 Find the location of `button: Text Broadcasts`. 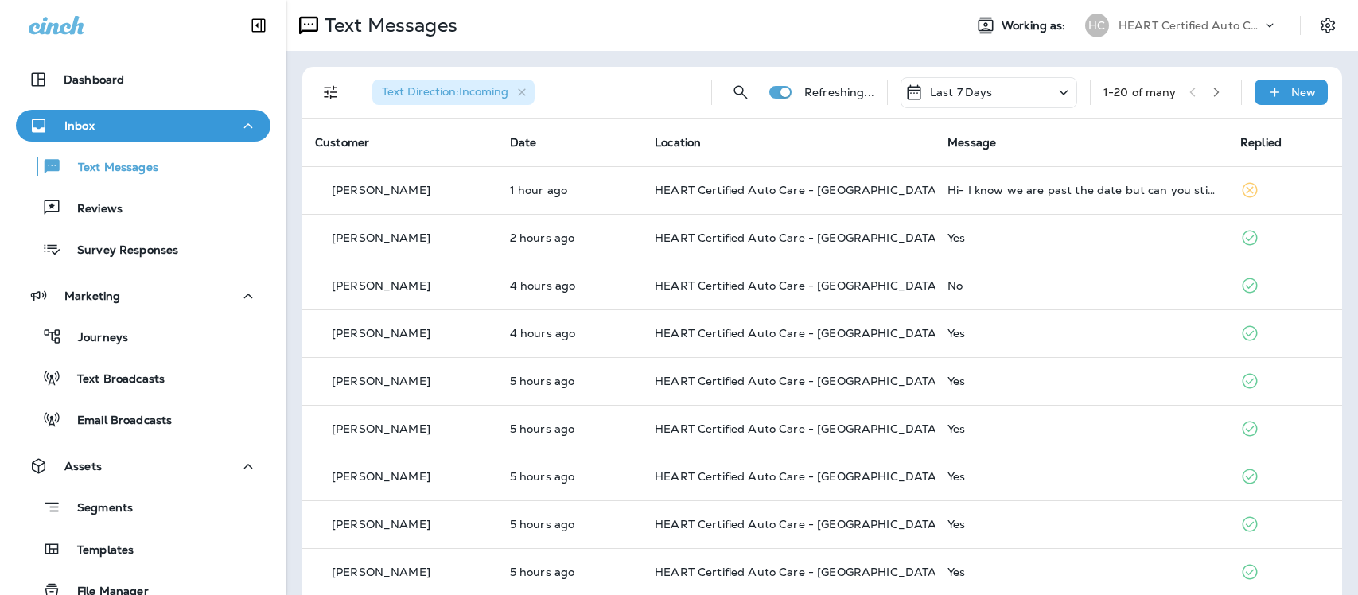

button: Text Broadcasts is located at coordinates (143, 378).